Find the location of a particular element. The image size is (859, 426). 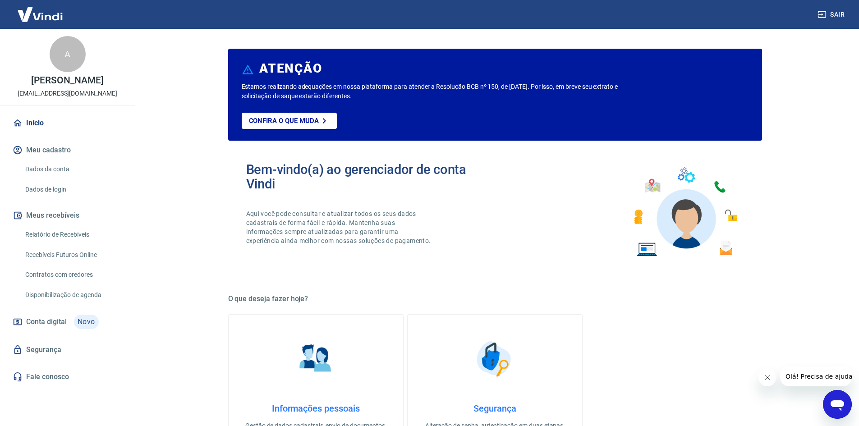

button: Meu cadastro is located at coordinates (67, 150).